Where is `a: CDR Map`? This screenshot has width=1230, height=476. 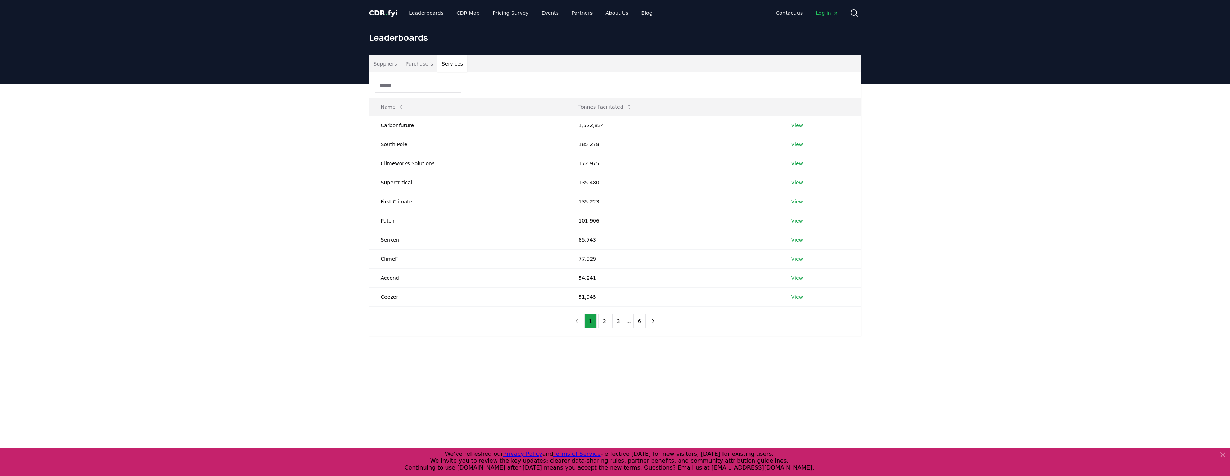
a: CDR Map is located at coordinates (468, 13).